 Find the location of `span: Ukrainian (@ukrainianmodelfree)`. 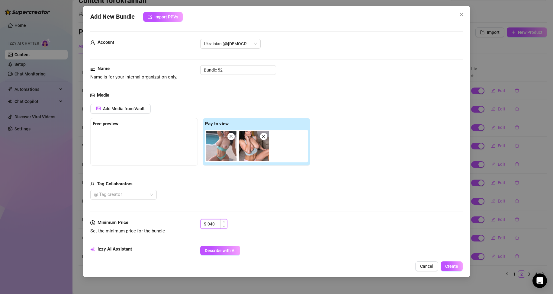

span: Ukrainian (@ukrainianmodelfree) is located at coordinates (230, 44).